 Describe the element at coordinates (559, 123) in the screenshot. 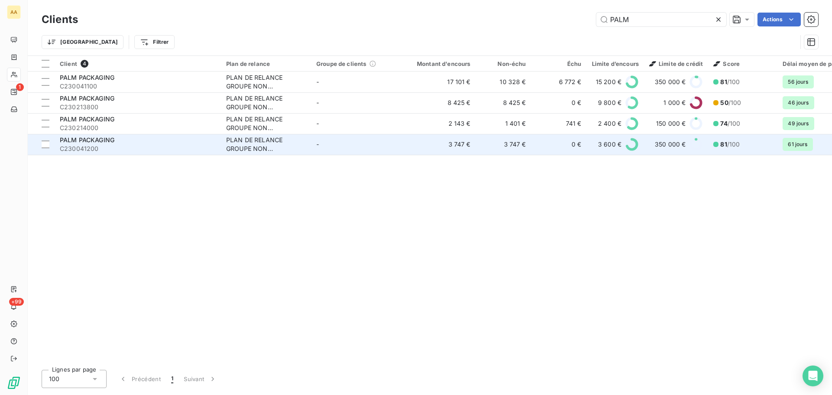

I see `td: 741 €` at that location.